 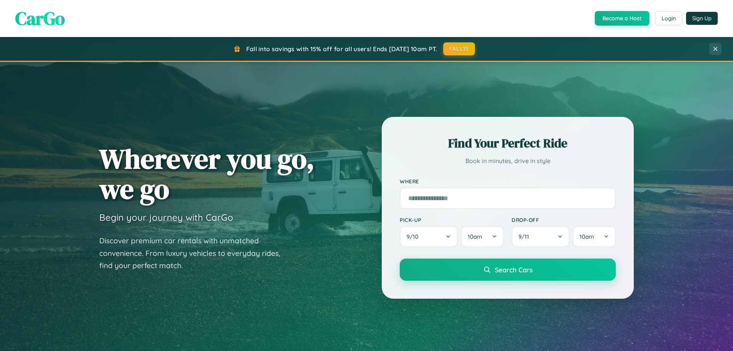 I want to click on button: Search Cars, so click(x=508, y=270).